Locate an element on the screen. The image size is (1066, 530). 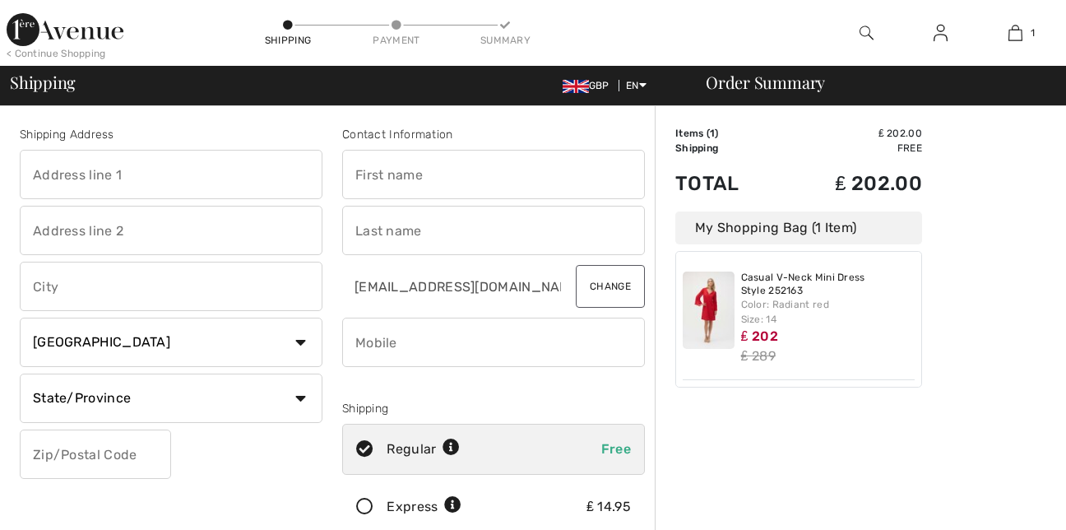
s: ₤ 289 is located at coordinates (758, 355).